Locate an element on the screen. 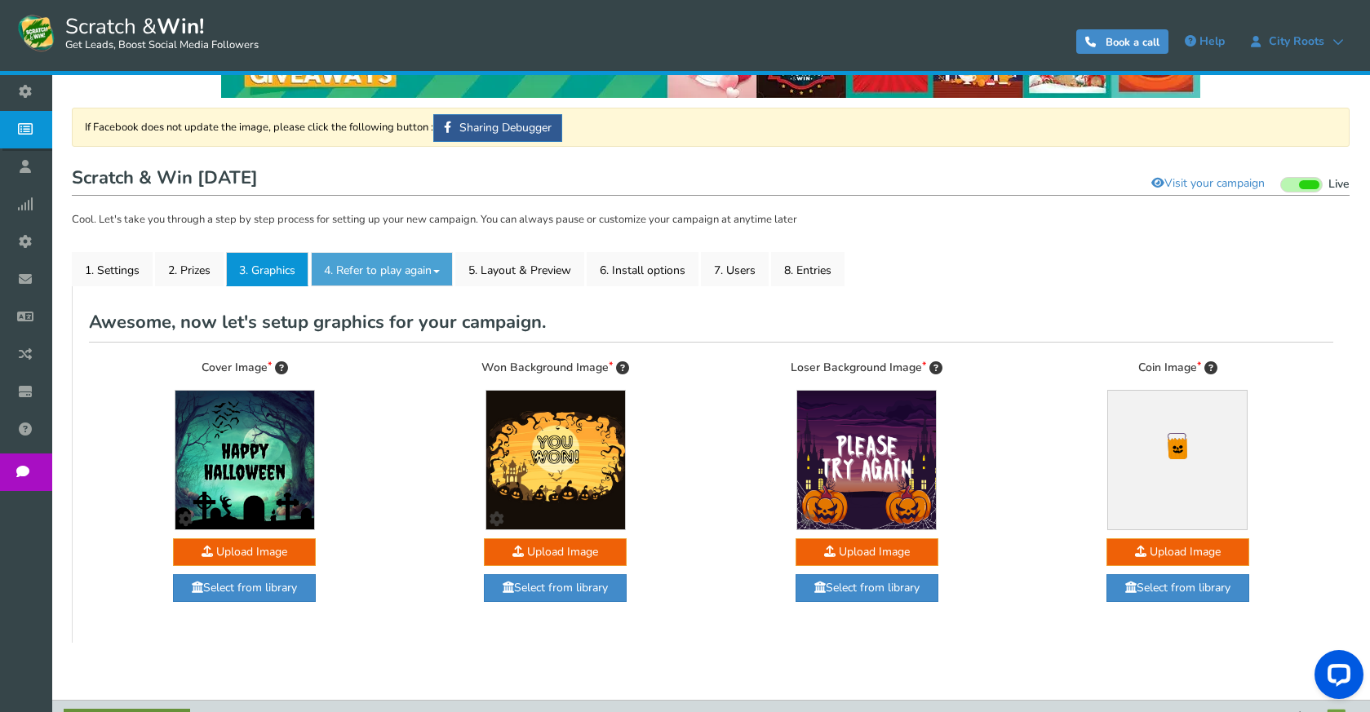  a: 3. Graphics is located at coordinates (267, 269).